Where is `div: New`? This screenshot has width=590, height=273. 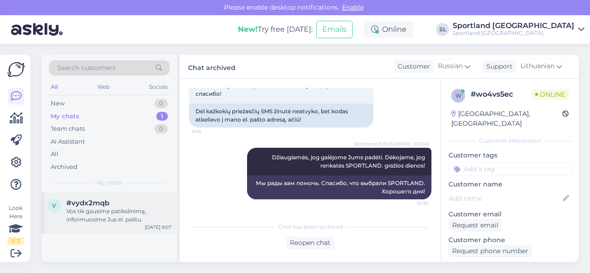
div: New is located at coordinates (58, 104).